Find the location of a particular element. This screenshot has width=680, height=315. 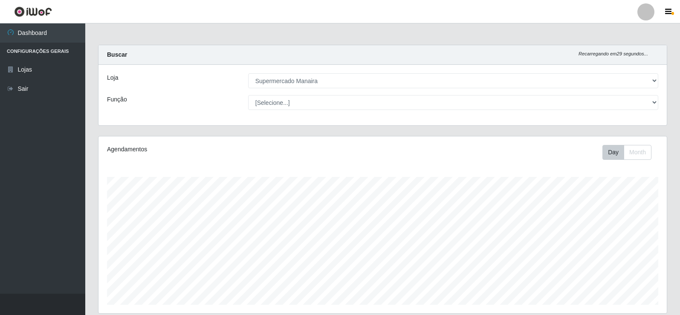

div: Agendamentos is located at coordinates (218, 149).